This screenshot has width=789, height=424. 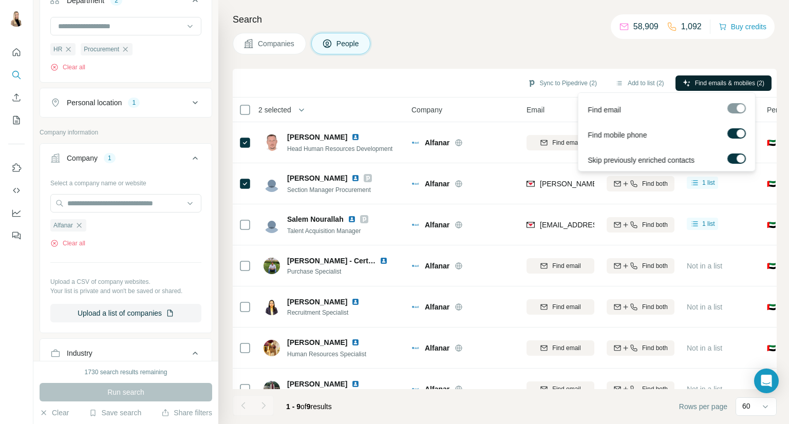 I want to click on button: Dashboard, so click(x=16, y=213).